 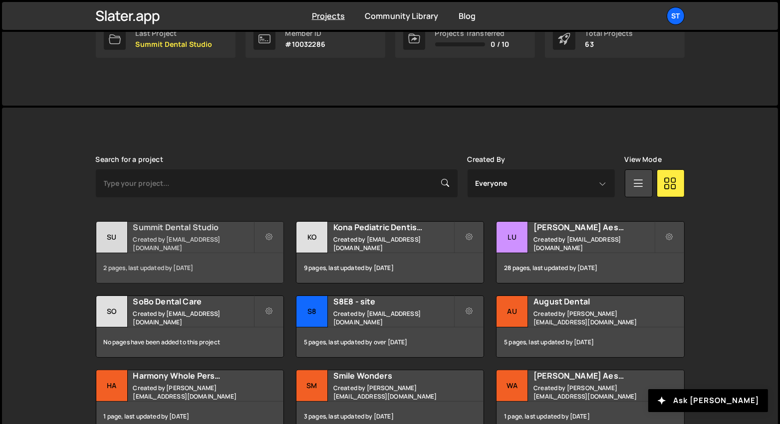 I want to click on a: St, so click(x=675, y=16).